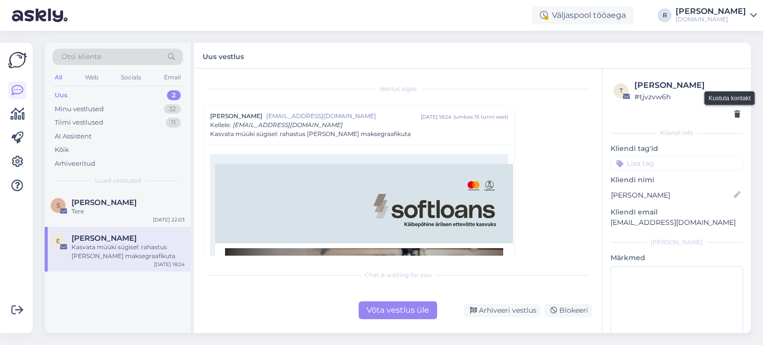  Describe the element at coordinates (676, 258) in the screenshot. I see `p: Märkmed` at that location.